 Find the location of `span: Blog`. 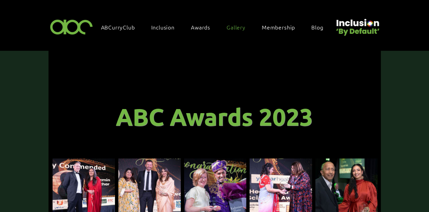

span: Blog is located at coordinates (317, 27).